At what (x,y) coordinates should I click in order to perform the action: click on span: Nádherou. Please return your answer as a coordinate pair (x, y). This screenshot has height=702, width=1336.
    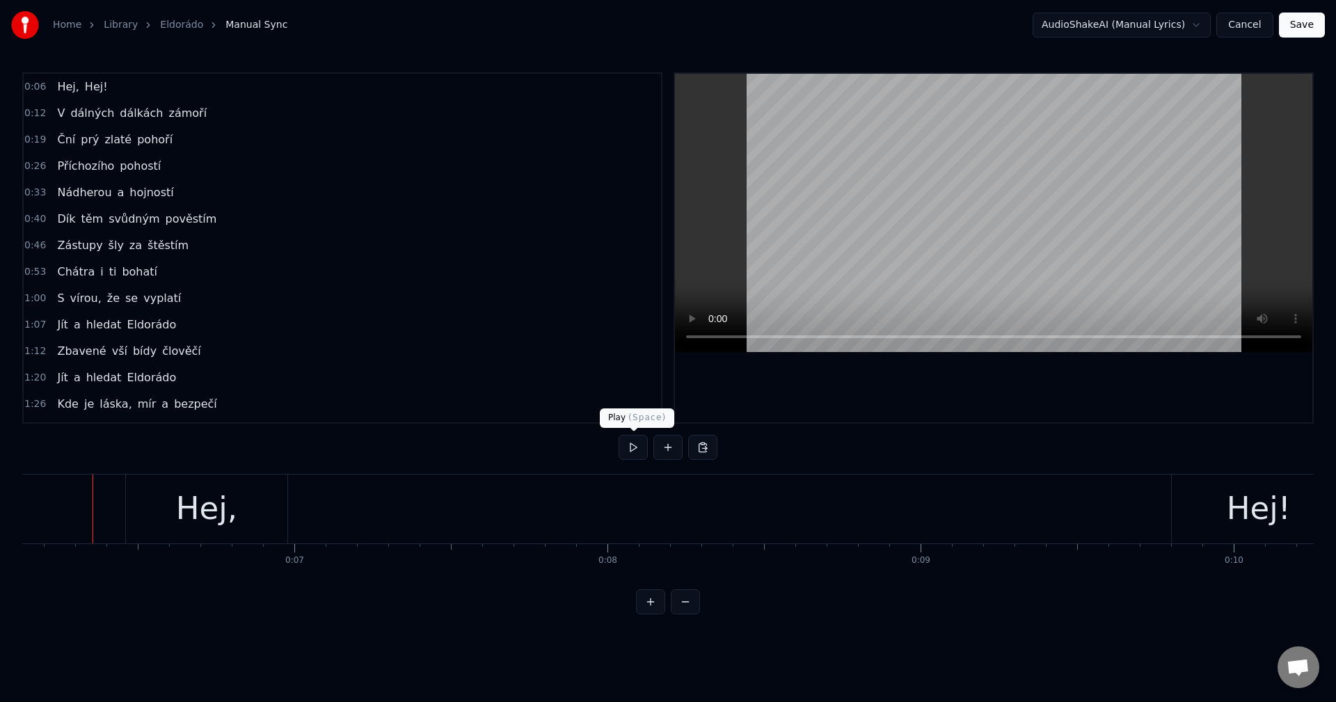
    Looking at the image, I should click on (84, 192).